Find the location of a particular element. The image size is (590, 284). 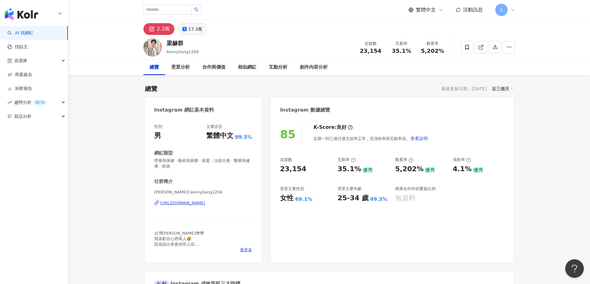

div: 無資料 is located at coordinates (405, 198).